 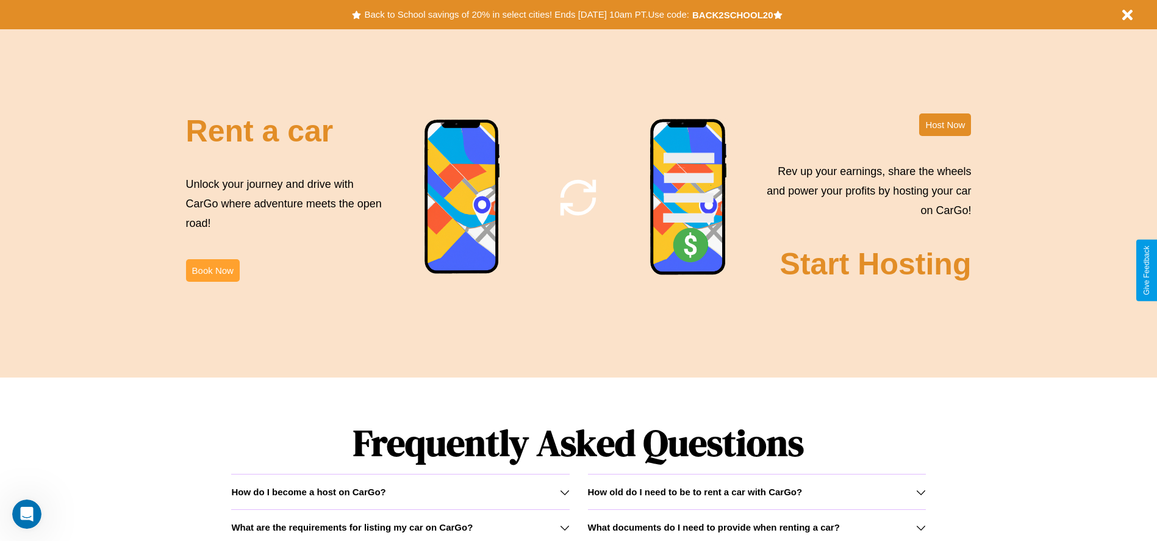 I want to click on h3: How old do I need to be to rent a car with CarGo?, so click(x=695, y=491).